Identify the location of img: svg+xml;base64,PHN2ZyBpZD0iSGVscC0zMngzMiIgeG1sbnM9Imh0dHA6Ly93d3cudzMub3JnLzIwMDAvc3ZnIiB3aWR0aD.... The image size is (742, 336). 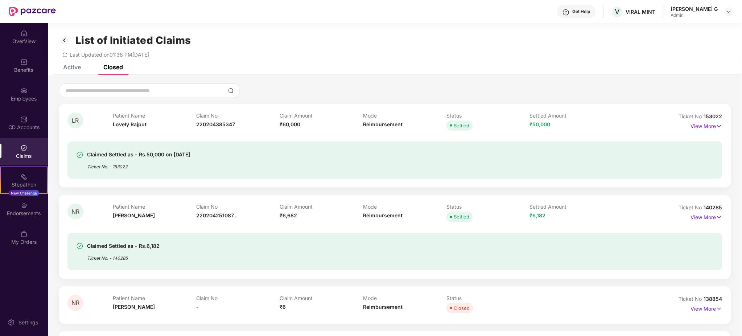
(566, 12).